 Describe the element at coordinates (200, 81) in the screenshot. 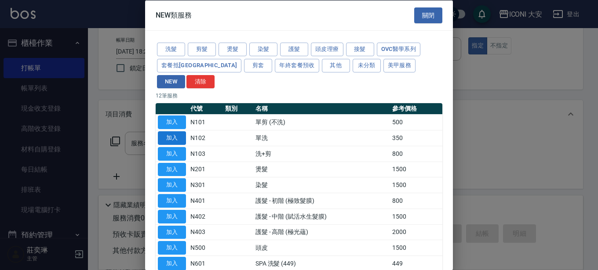

I see `button: 清除` at that location.